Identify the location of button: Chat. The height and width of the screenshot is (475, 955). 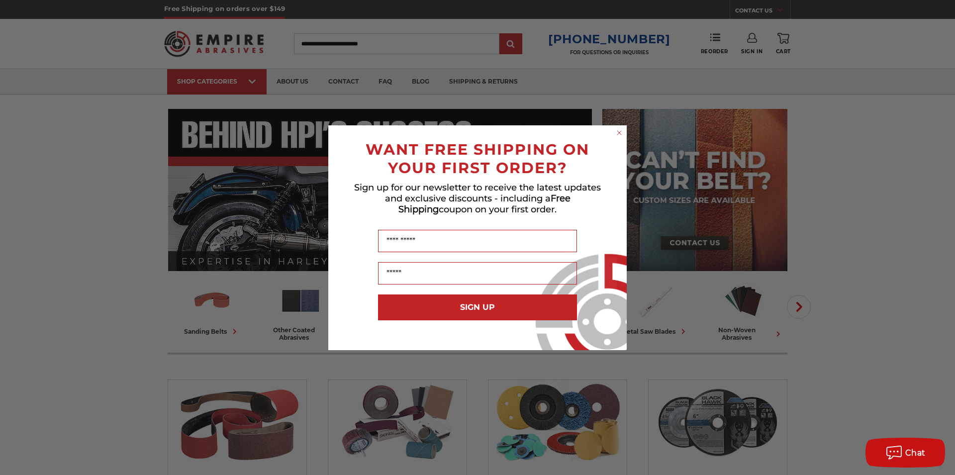
(905, 452).